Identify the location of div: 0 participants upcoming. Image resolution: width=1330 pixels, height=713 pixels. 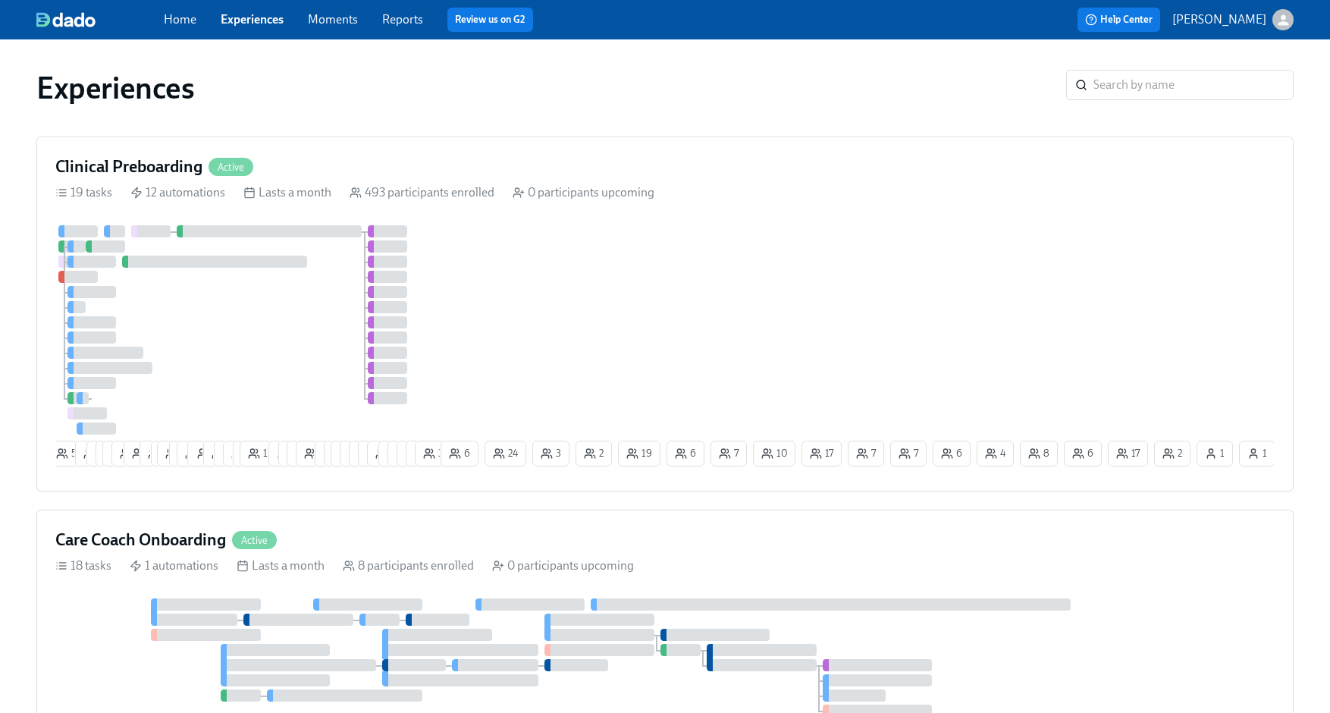
(563, 566).